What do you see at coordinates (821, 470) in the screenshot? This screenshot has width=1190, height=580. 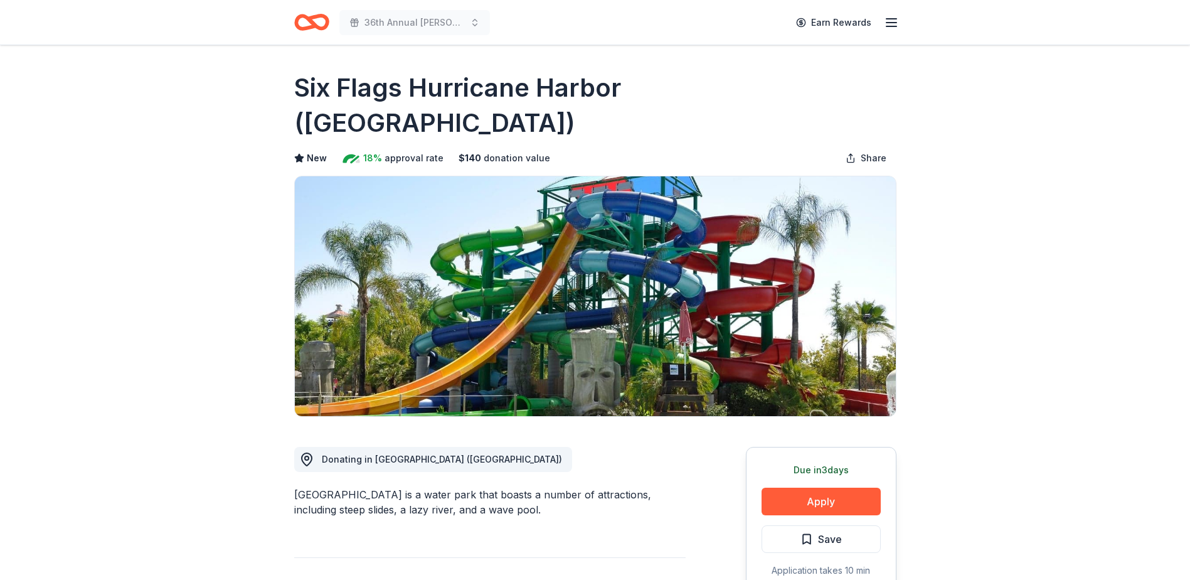 I see `div: Due in 3 days` at bounding box center [821, 470].